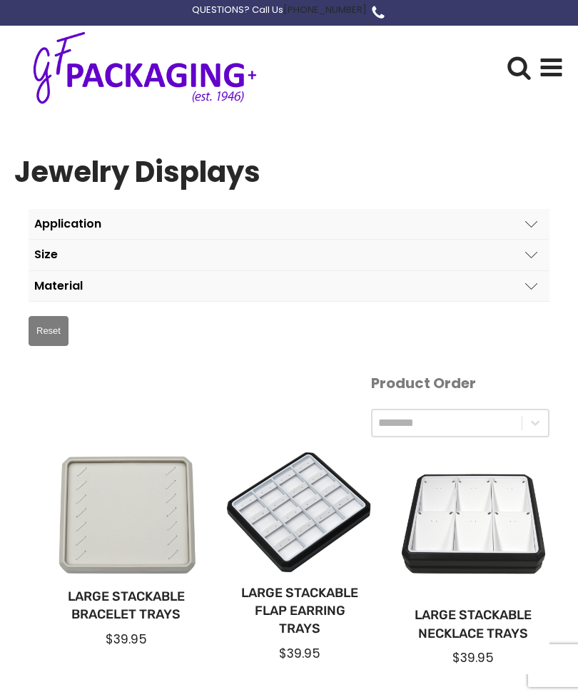 Image resolution: width=578 pixels, height=697 pixels. I want to click on div: Application, so click(68, 224).